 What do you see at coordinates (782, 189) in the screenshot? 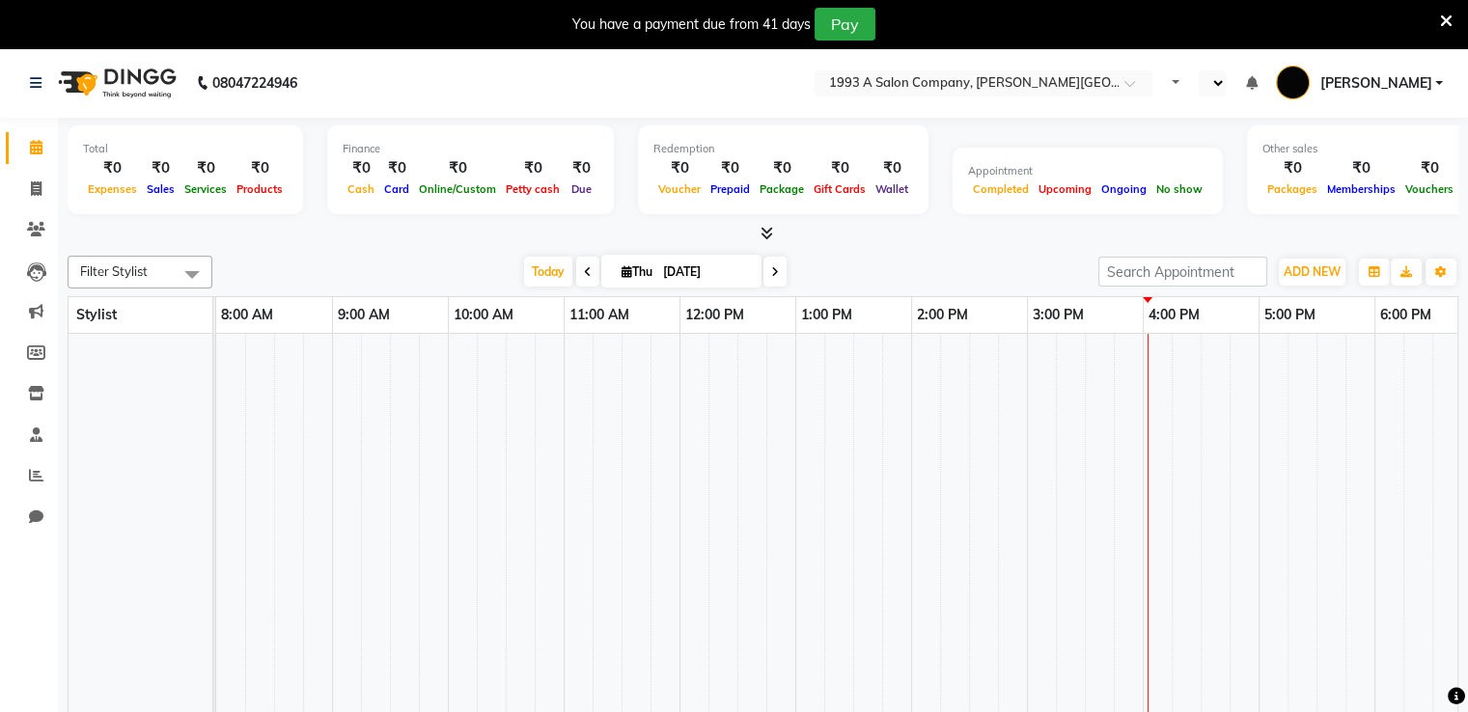
I see `span: Package` at bounding box center [782, 189].